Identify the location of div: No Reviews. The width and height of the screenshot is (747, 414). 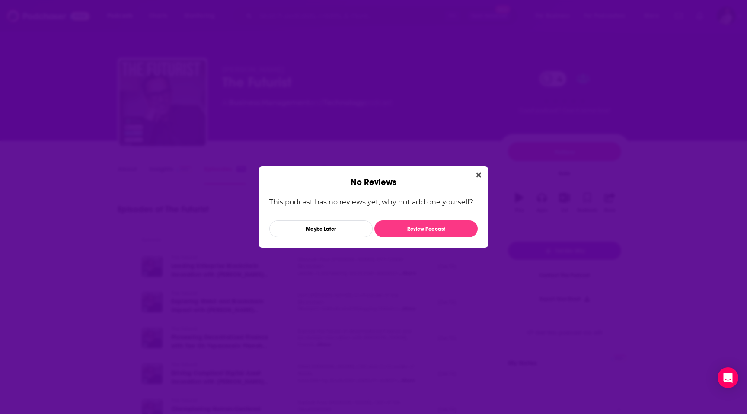
(373, 177).